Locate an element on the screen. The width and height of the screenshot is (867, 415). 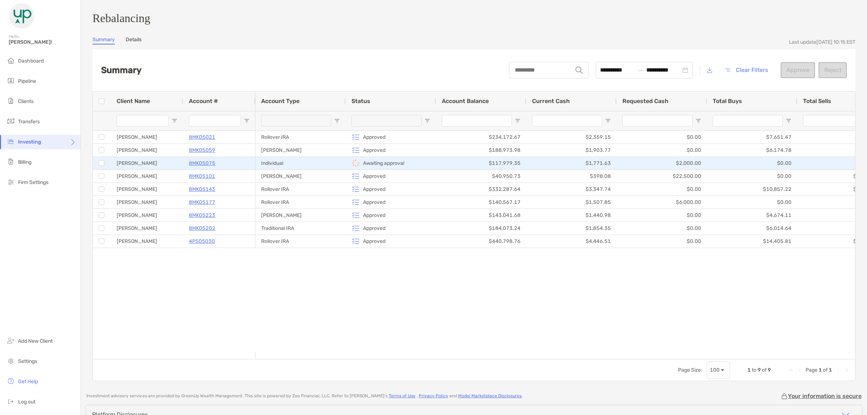
input: Total Buys Filter Input is located at coordinates (748, 121).